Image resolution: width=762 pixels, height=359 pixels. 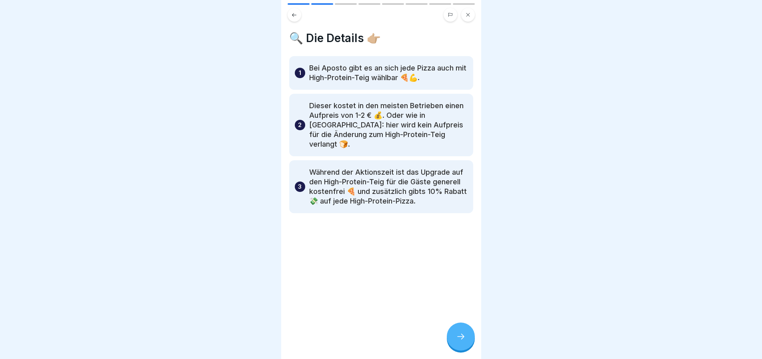 What do you see at coordinates (389, 187) in the screenshot?
I see `p: Während der Aktionszeit ist das Upgrade auf den High-Protein-Teig für die Gäste generell kostenfr...` at bounding box center [389, 187].